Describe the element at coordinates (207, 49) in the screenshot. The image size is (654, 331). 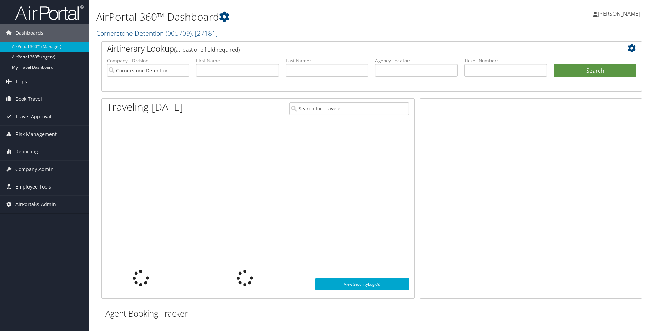
I see `span: (at least one field required)` at that location.